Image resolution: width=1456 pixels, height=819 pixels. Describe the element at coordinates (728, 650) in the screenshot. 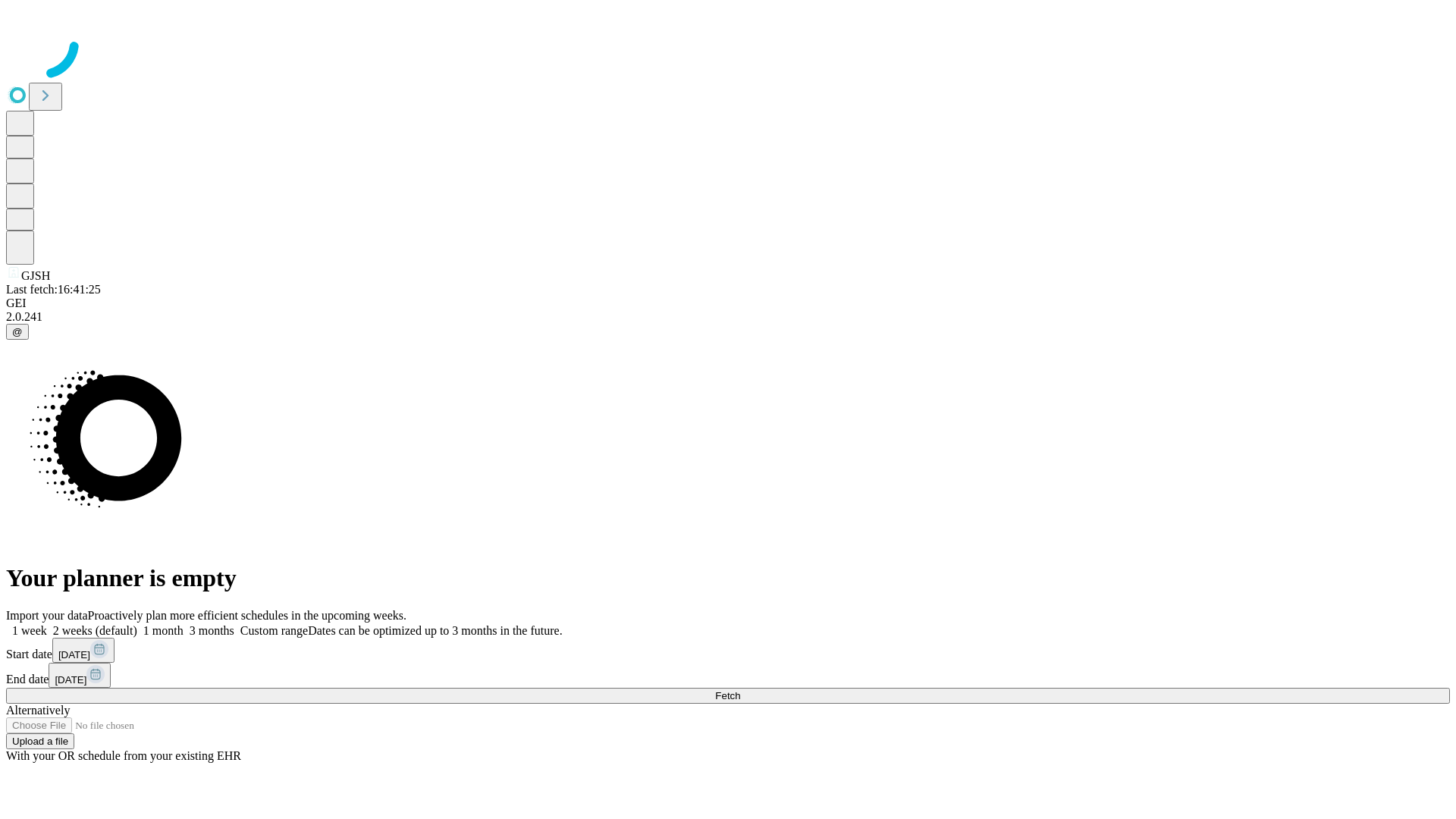

I see `div: Start date` at that location.